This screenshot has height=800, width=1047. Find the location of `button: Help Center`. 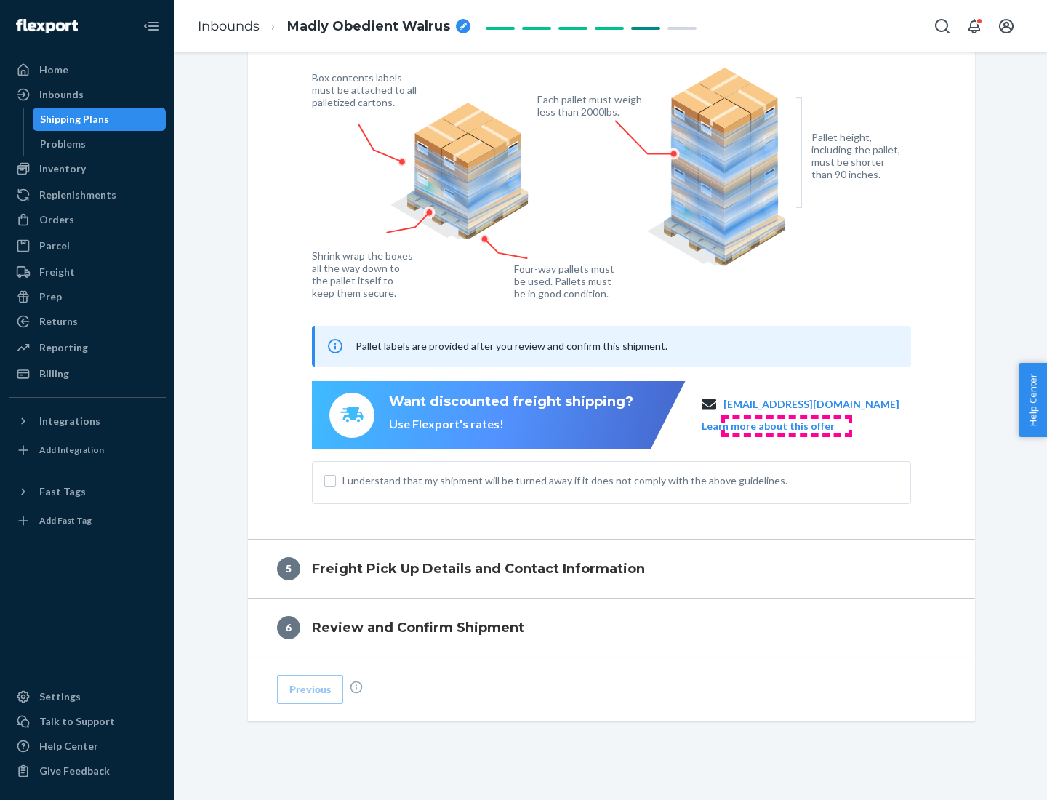

button: Help Center is located at coordinates (1032, 400).